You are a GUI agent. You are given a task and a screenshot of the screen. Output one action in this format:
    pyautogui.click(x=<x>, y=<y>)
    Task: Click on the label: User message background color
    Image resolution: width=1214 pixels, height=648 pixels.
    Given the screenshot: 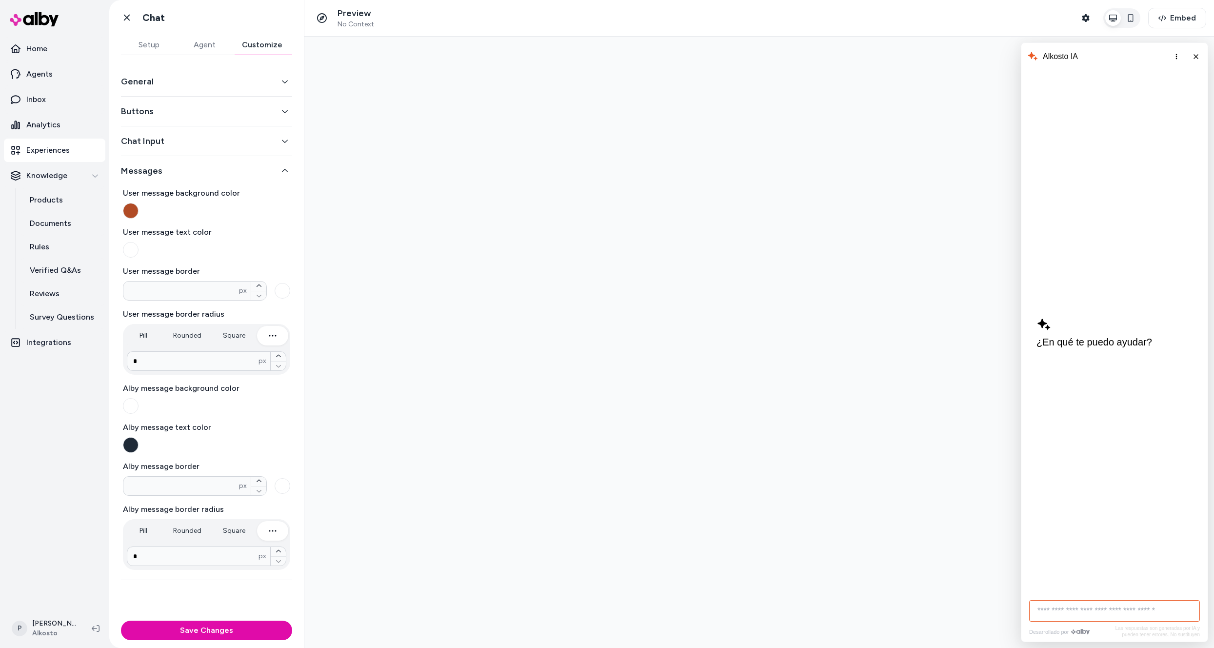 What is the action you would take?
    pyautogui.click(x=206, y=193)
    